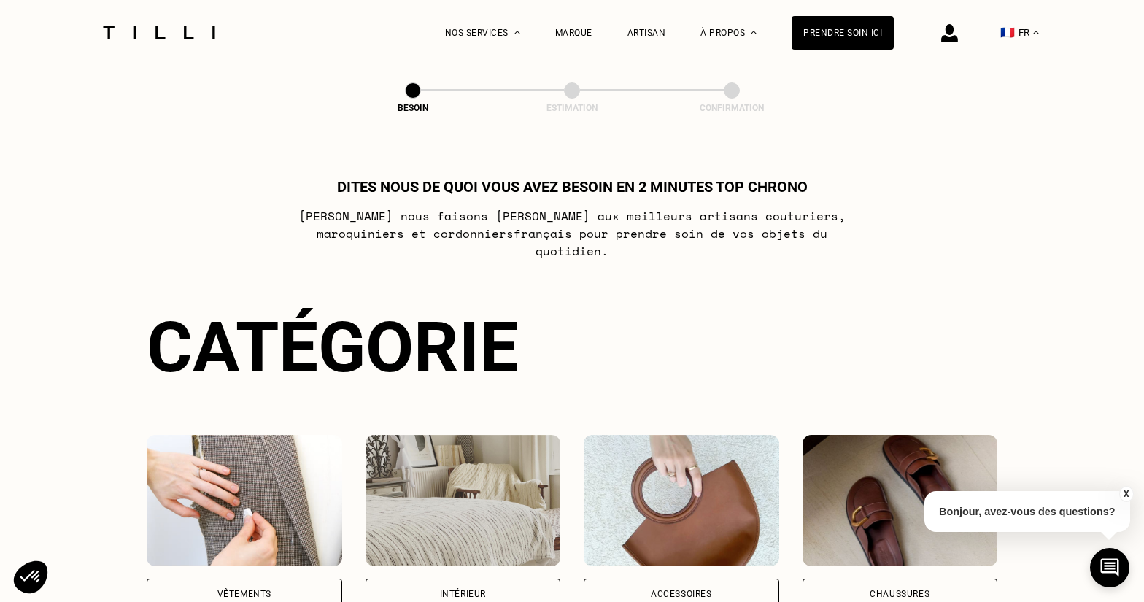 Image resolution: width=1144 pixels, height=602 pixels. Describe the element at coordinates (572, 108) in the screenshot. I see `div: Estimation` at that location.